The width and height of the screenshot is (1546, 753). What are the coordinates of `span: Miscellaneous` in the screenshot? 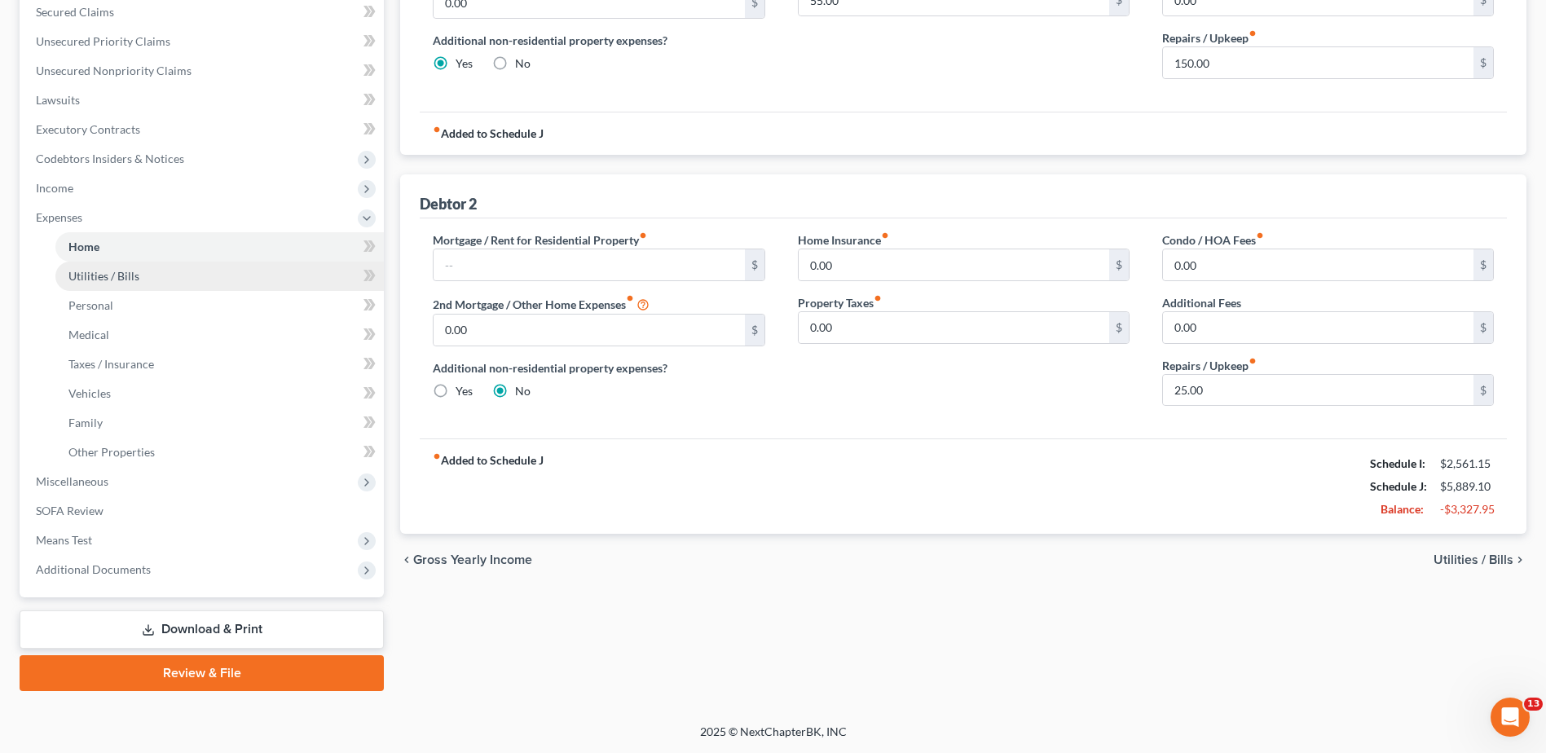 It's located at (72, 481).